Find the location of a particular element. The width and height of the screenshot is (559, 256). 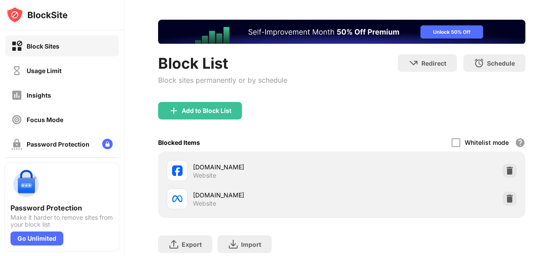

div: Usage Limit is located at coordinates (44, 70).